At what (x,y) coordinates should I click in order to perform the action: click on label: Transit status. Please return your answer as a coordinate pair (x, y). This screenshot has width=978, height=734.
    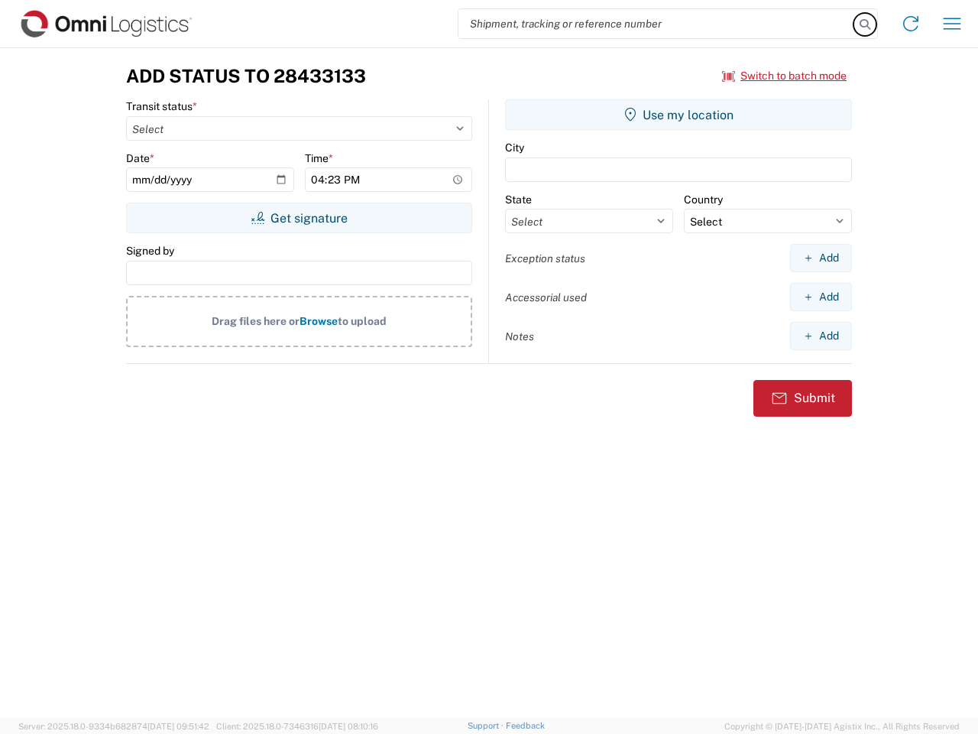
    Looking at the image, I should click on (161, 106).